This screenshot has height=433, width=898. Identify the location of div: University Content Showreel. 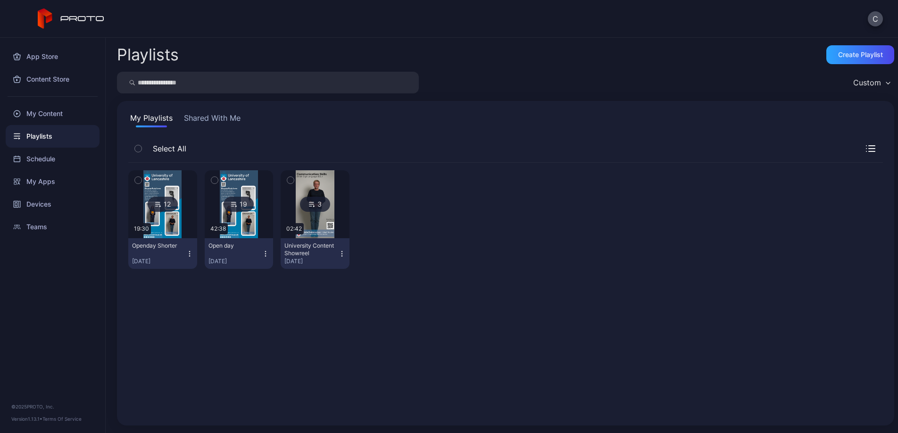
(310, 249).